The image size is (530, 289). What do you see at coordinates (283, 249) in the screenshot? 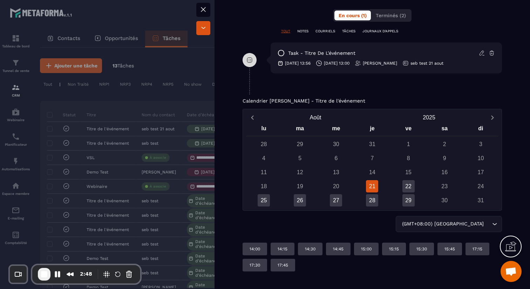
I see `p: 14:15` at bounding box center [283, 249].